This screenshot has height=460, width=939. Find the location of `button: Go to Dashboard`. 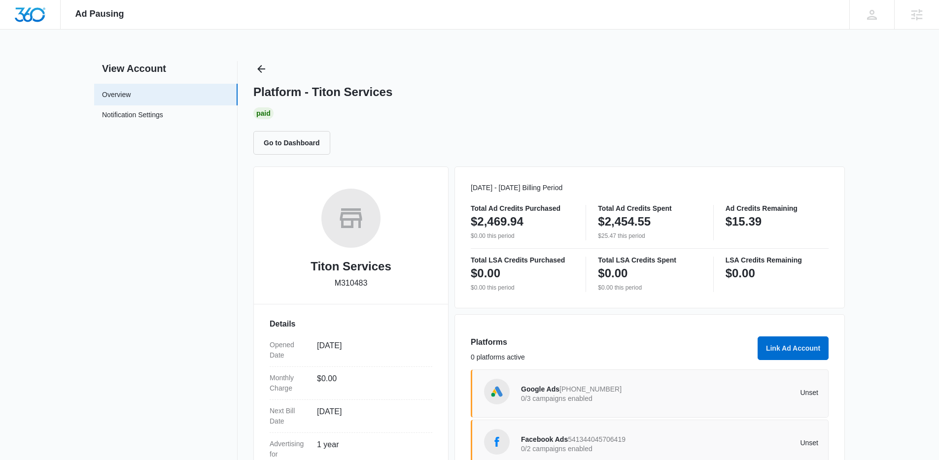

button: Go to Dashboard is located at coordinates (292, 143).